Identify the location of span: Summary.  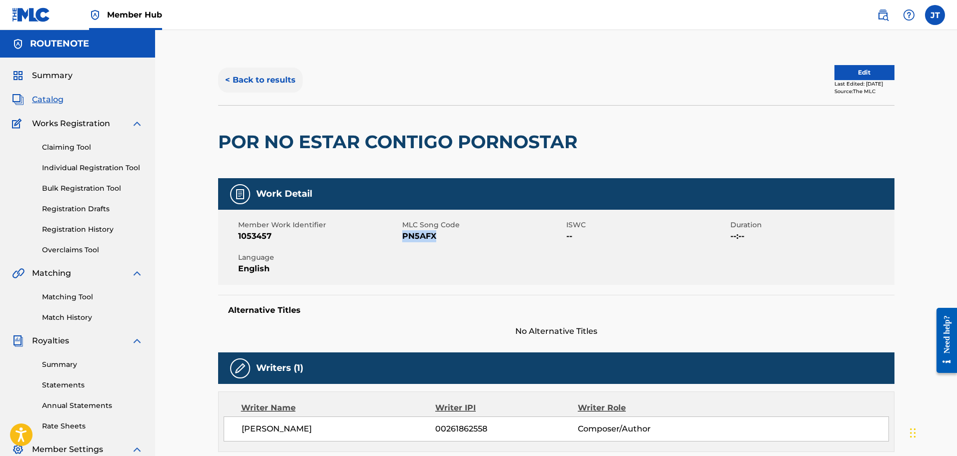
(52, 76).